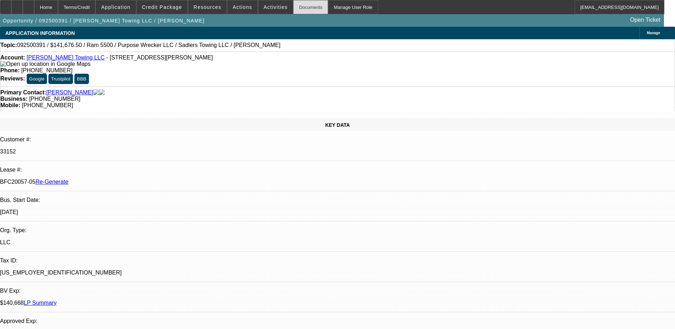 This screenshot has height=329, width=675. What do you see at coordinates (9, 45) in the screenshot?
I see `strong: Topic:` at bounding box center [9, 45].